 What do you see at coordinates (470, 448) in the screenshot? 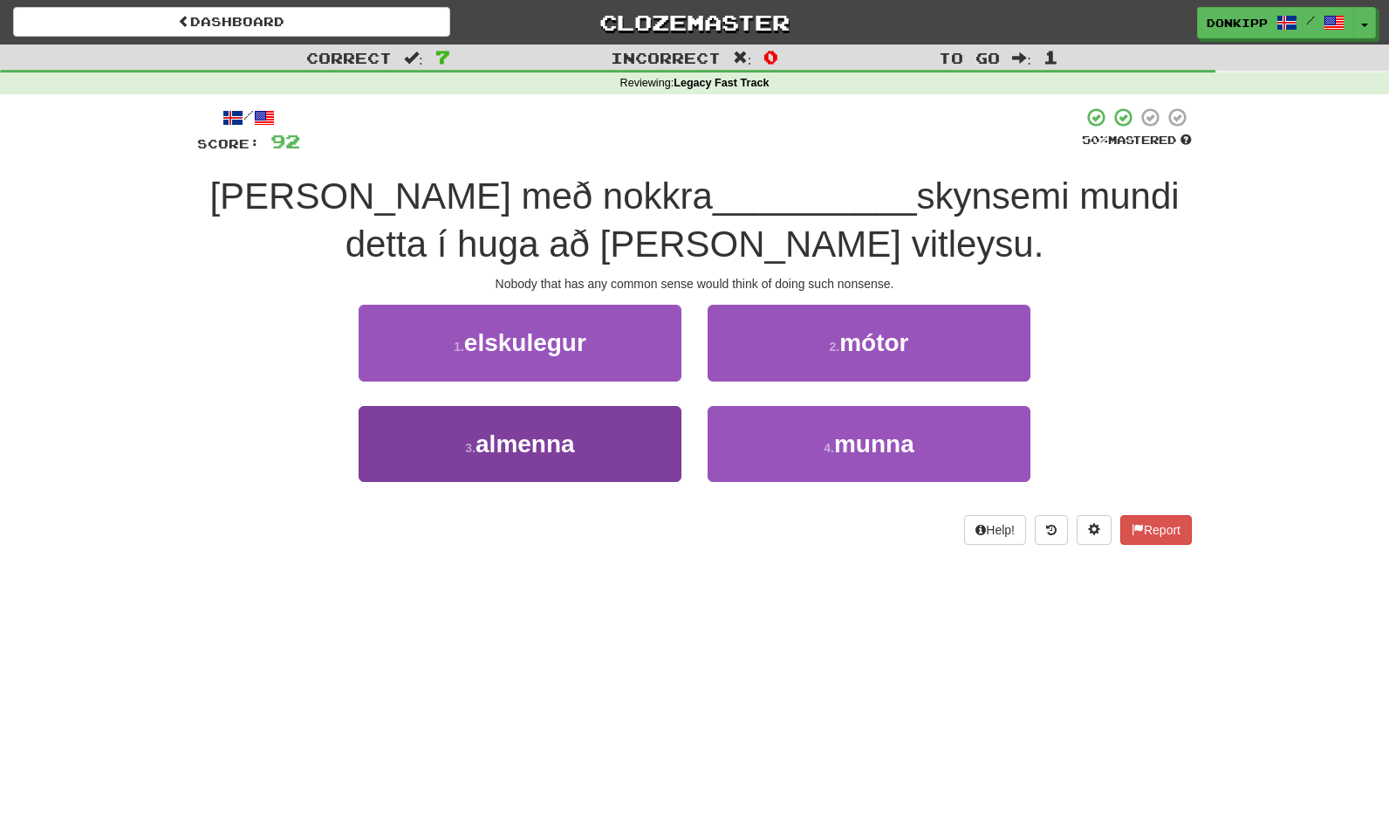
I see `small: 3 .` at bounding box center [470, 448].